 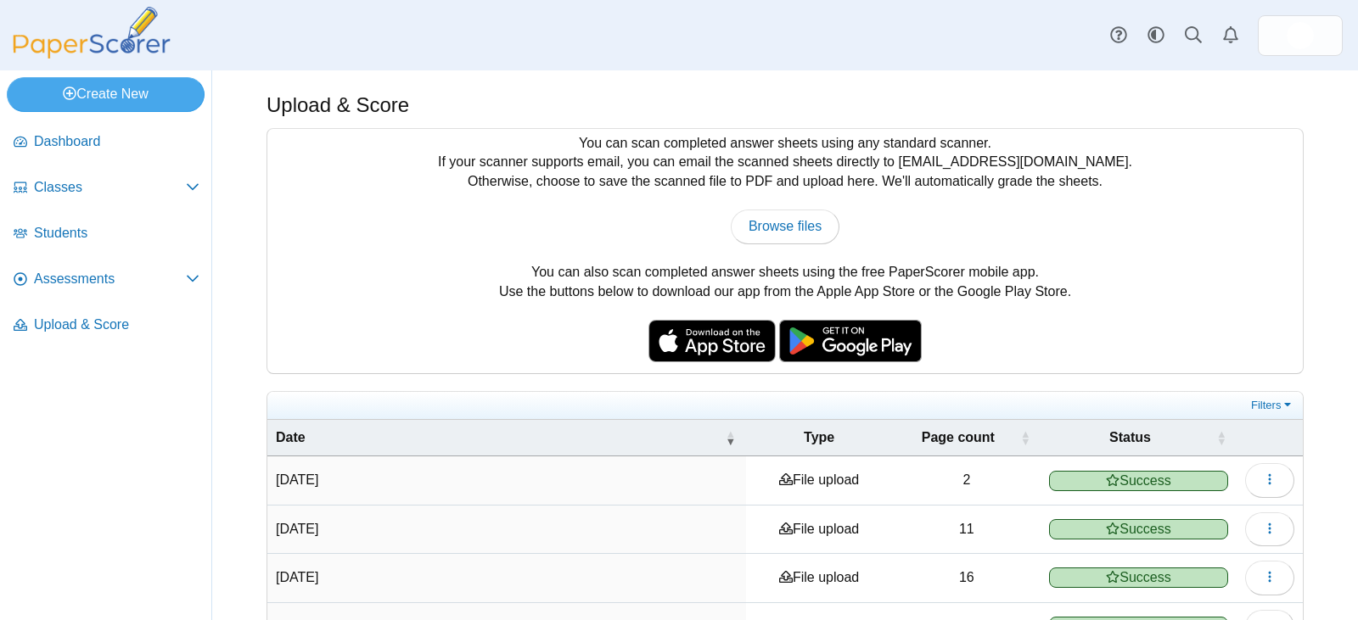 I want to click on span: Deidre Patel, so click(x=1300, y=36).